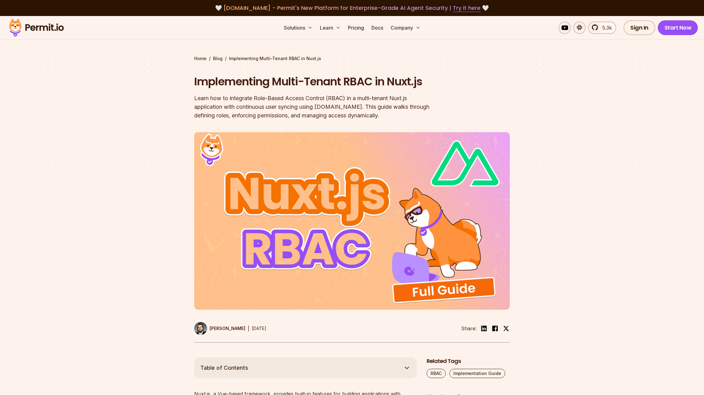  I want to click on li: Share:, so click(469, 328).